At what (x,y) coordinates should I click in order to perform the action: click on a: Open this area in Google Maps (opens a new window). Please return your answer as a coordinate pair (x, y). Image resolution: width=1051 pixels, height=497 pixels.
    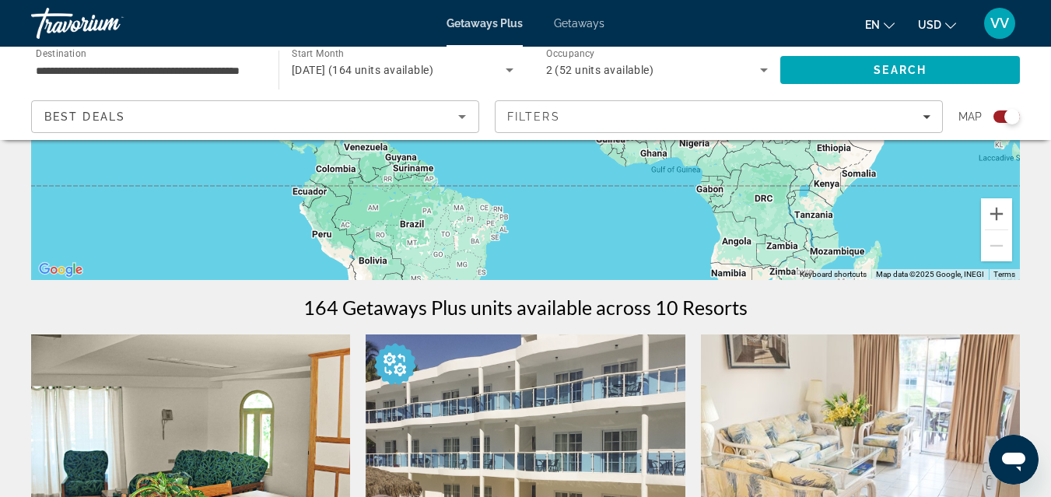
    Looking at the image, I should click on (61, 270).